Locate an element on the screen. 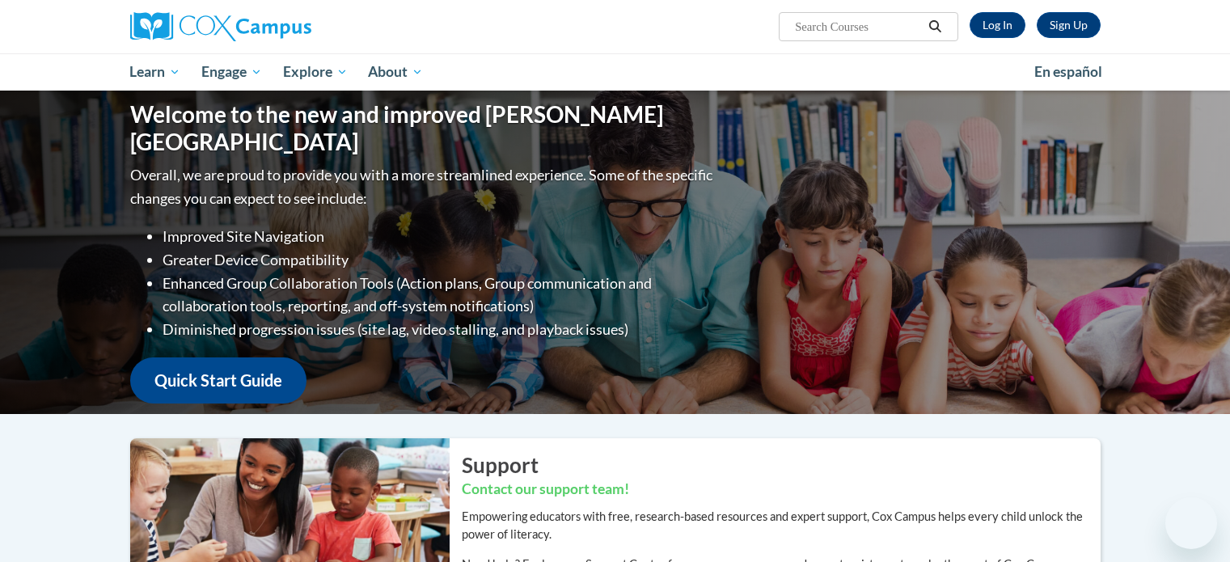  a: Learn is located at coordinates (155, 72).